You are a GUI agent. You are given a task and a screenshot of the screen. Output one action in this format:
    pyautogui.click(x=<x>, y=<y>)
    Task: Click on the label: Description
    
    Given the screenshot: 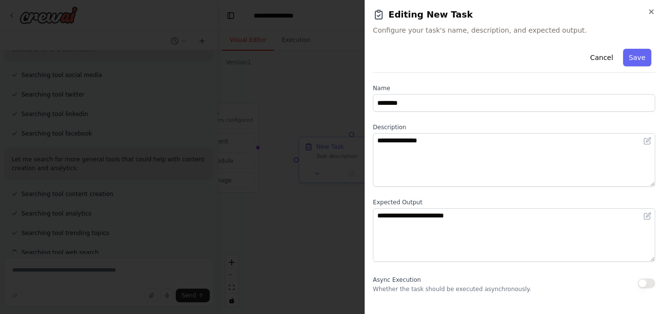 What is the action you would take?
    pyautogui.click(x=514, y=127)
    